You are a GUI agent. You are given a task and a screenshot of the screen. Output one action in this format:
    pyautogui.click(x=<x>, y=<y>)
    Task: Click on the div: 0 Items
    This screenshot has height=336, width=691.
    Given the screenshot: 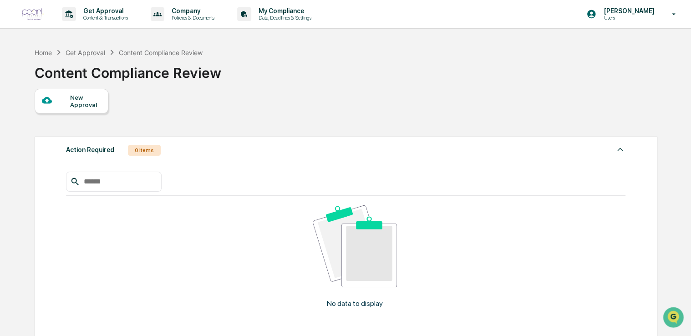 What is the action you would take?
    pyautogui.click(x=144, y=150)
    